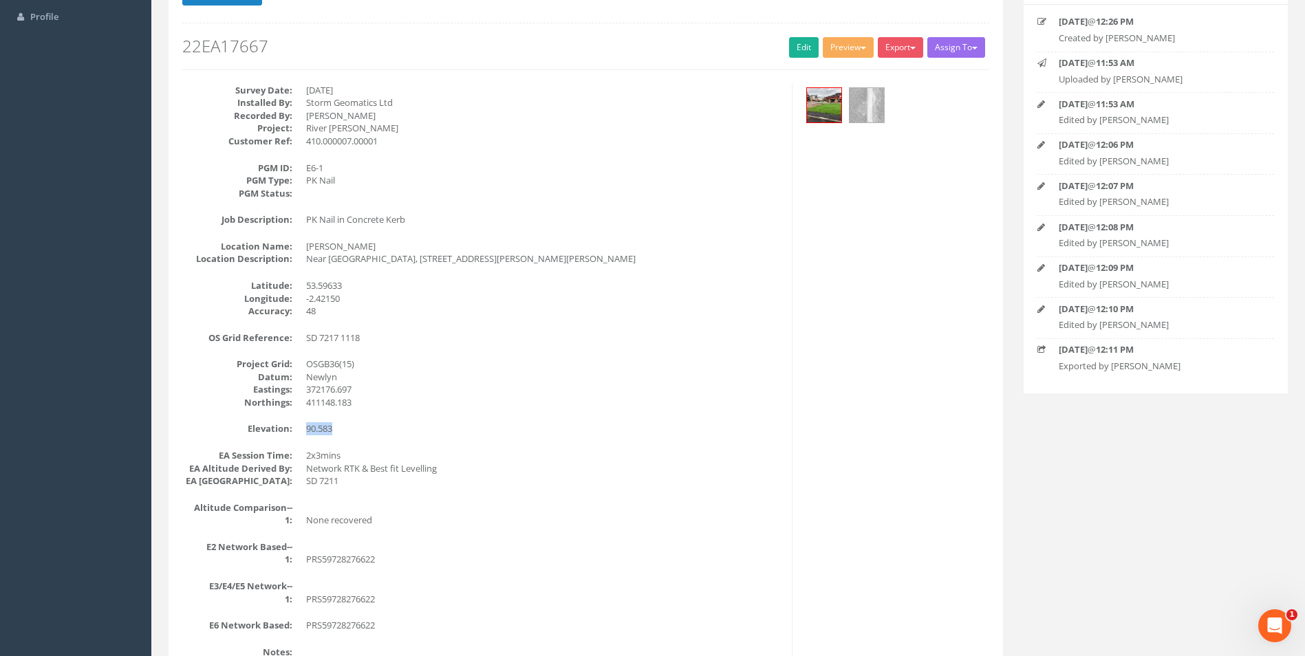  What do you see at coordinates (237, 625) in the screenshot?
I see `dt: E6 Network Based:` at bounding box center [237, 625].